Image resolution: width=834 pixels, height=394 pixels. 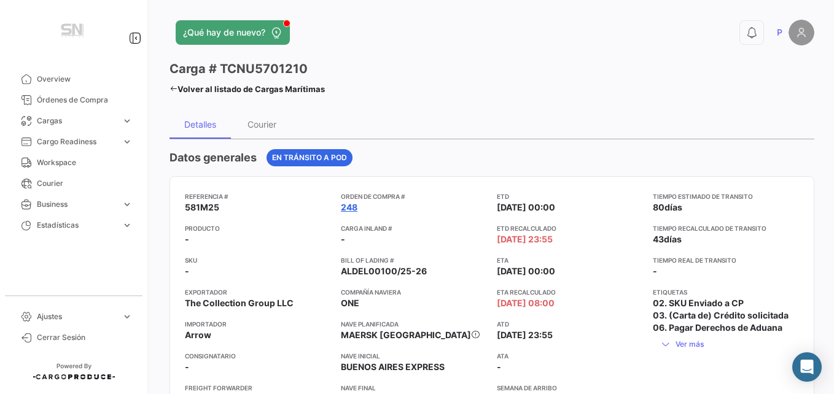 What do you see at coordinates (224, 33) in the screenshot?
I see `span: ¿Qué hay de nuevo?` at bounding box center [224, 33].